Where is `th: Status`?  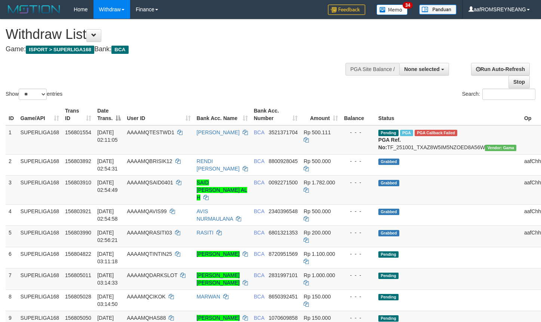
th: Status is located at coordinates (449, 115).